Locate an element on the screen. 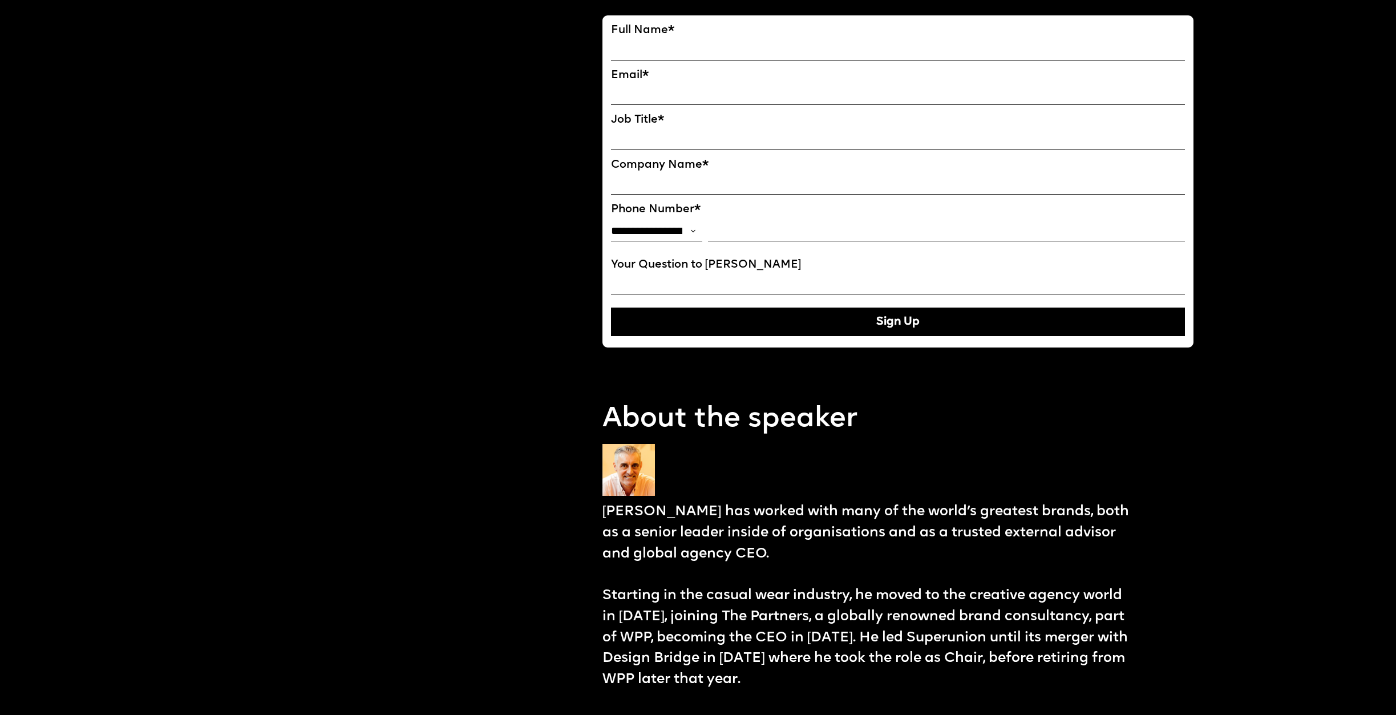 This screenshot has width=1396, height=715. p: About the speaker is located at coordinates (898, 419).